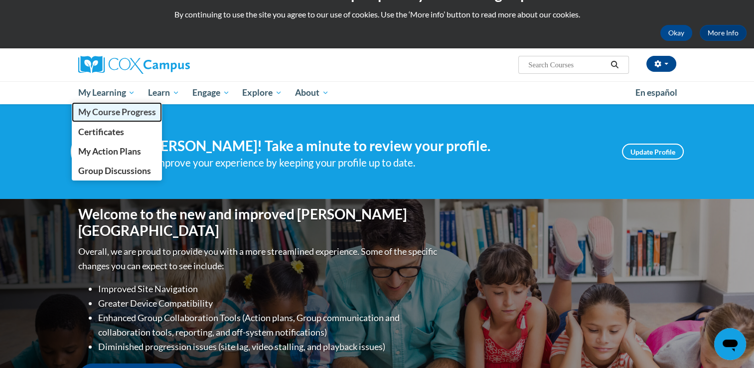  I want to click on input: Search Courses, so click(567, 65).